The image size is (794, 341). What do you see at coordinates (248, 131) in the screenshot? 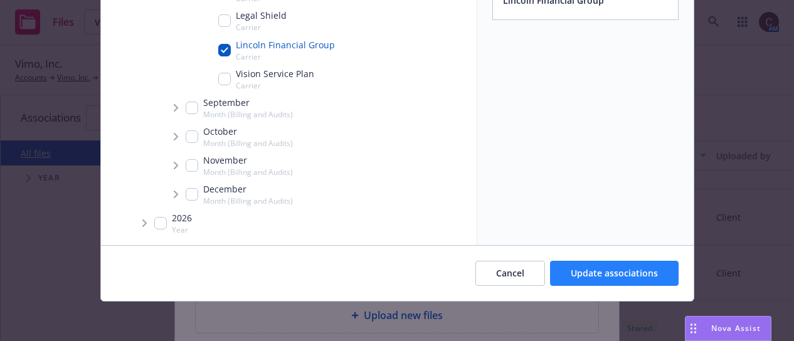
I see `span: October` at bounding box center [248, 131].